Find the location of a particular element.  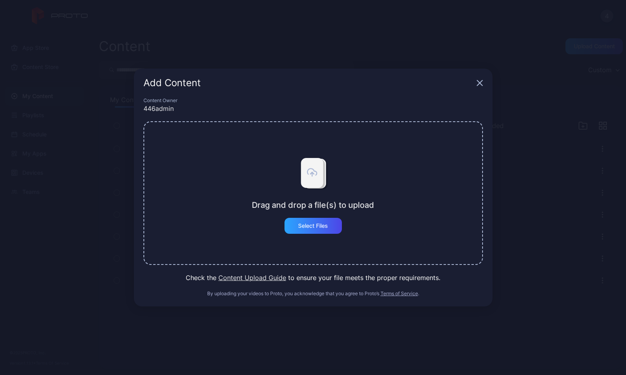

button: Terms of Service is located at coordinates (400, 293).